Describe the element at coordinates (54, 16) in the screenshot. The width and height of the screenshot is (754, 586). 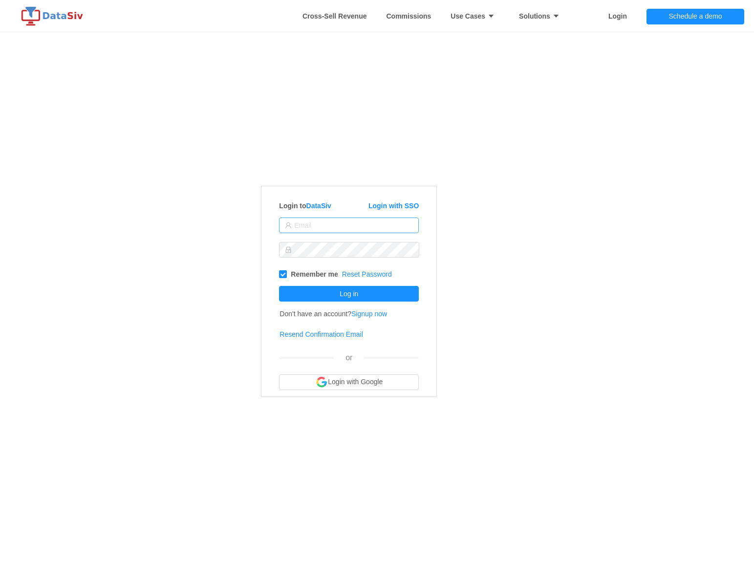
I see `img: logo` at that location.